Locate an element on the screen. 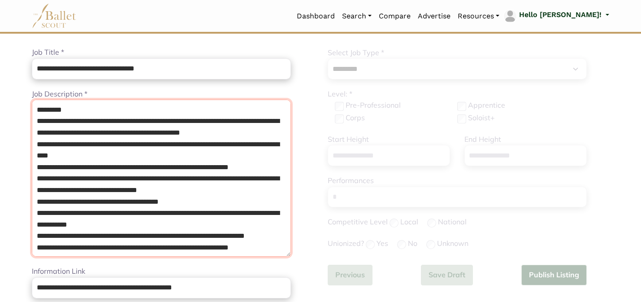 The height and width of the screenshot is (302, 641). a: Search is located at coordinates (357, 16).